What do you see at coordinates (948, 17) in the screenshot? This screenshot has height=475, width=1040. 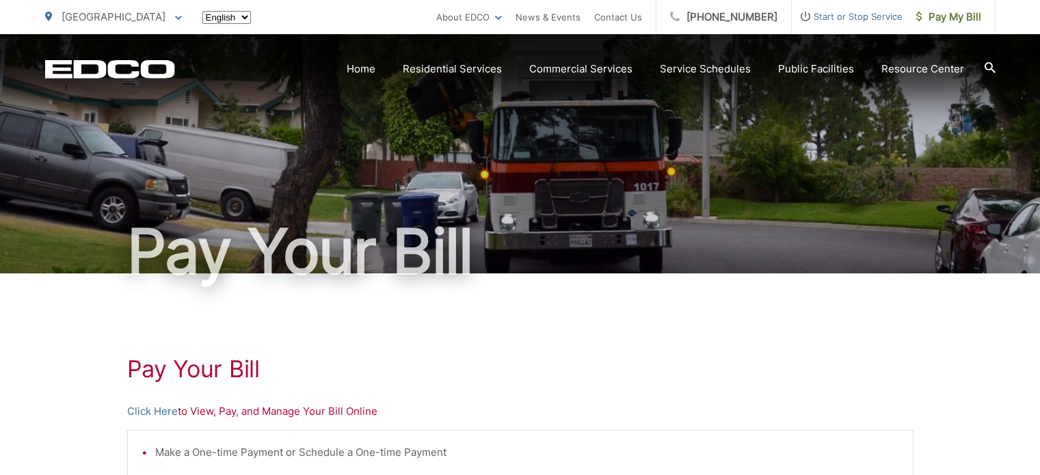 I see `span: Pay My Bill` at bounding box center [948, 17].